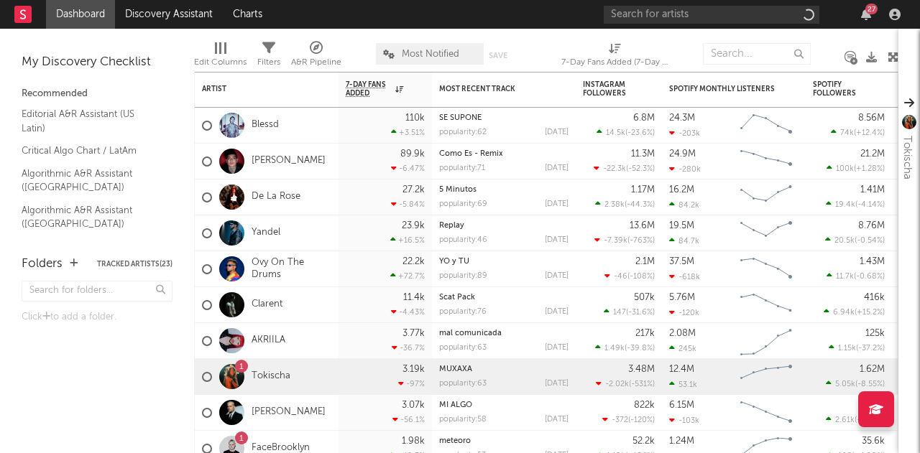  I want to click on span: -37.2 %, so click(870, 348).